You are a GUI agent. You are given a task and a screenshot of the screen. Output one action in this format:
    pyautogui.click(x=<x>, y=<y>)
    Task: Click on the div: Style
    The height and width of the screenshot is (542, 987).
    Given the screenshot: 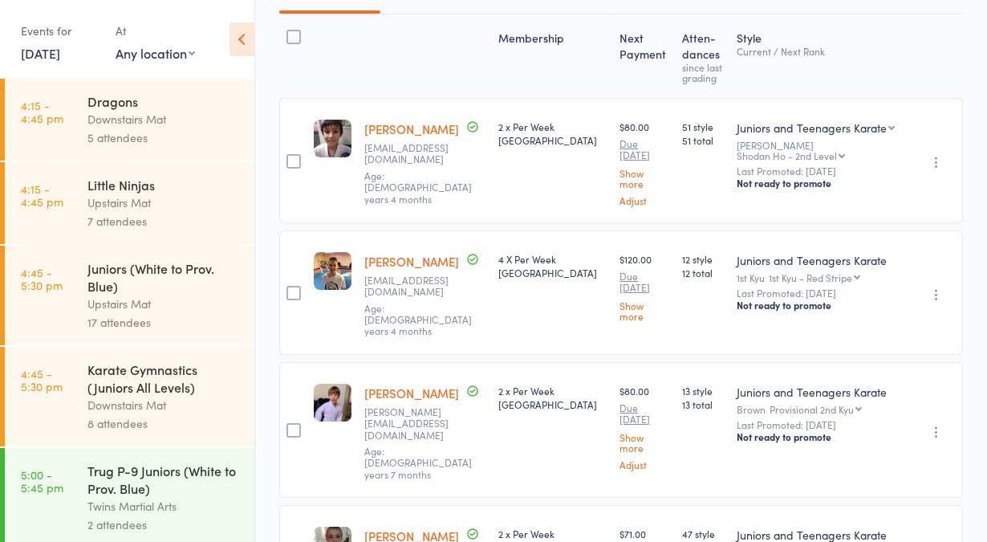 What is the action you would take?
    pyautogui.click(x=817, y=56)
    